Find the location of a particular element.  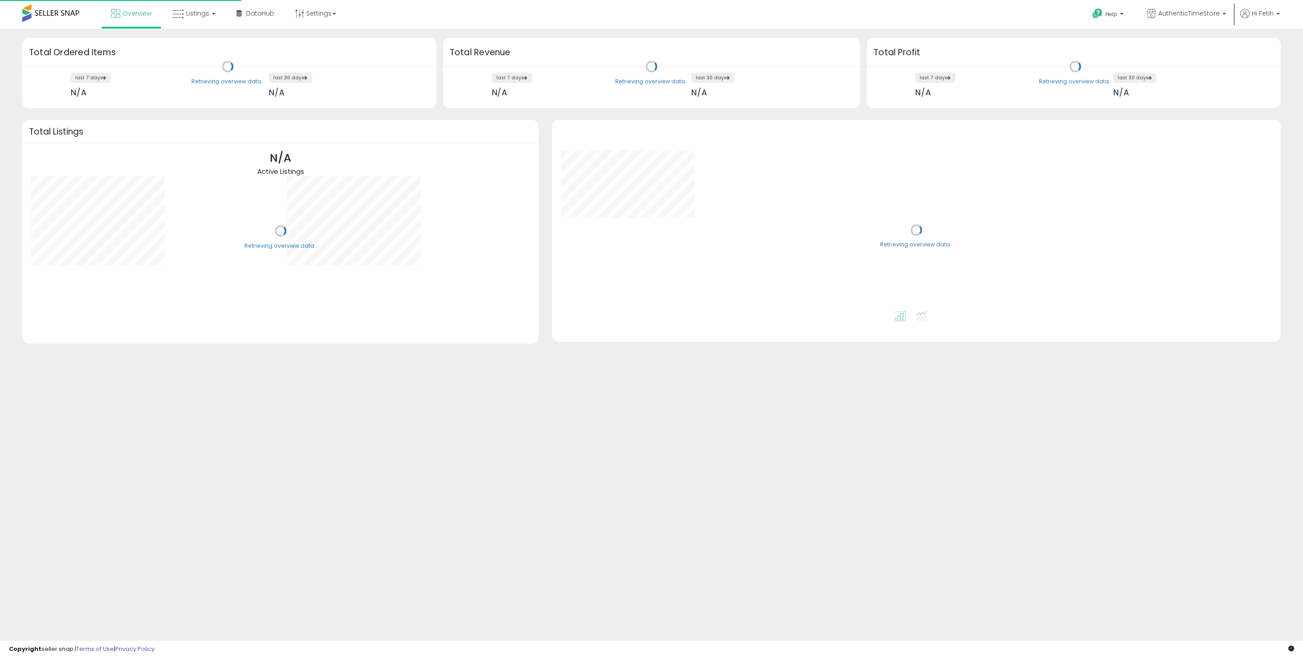

span: Hi Fetih is located at coordinates (1263, 13).